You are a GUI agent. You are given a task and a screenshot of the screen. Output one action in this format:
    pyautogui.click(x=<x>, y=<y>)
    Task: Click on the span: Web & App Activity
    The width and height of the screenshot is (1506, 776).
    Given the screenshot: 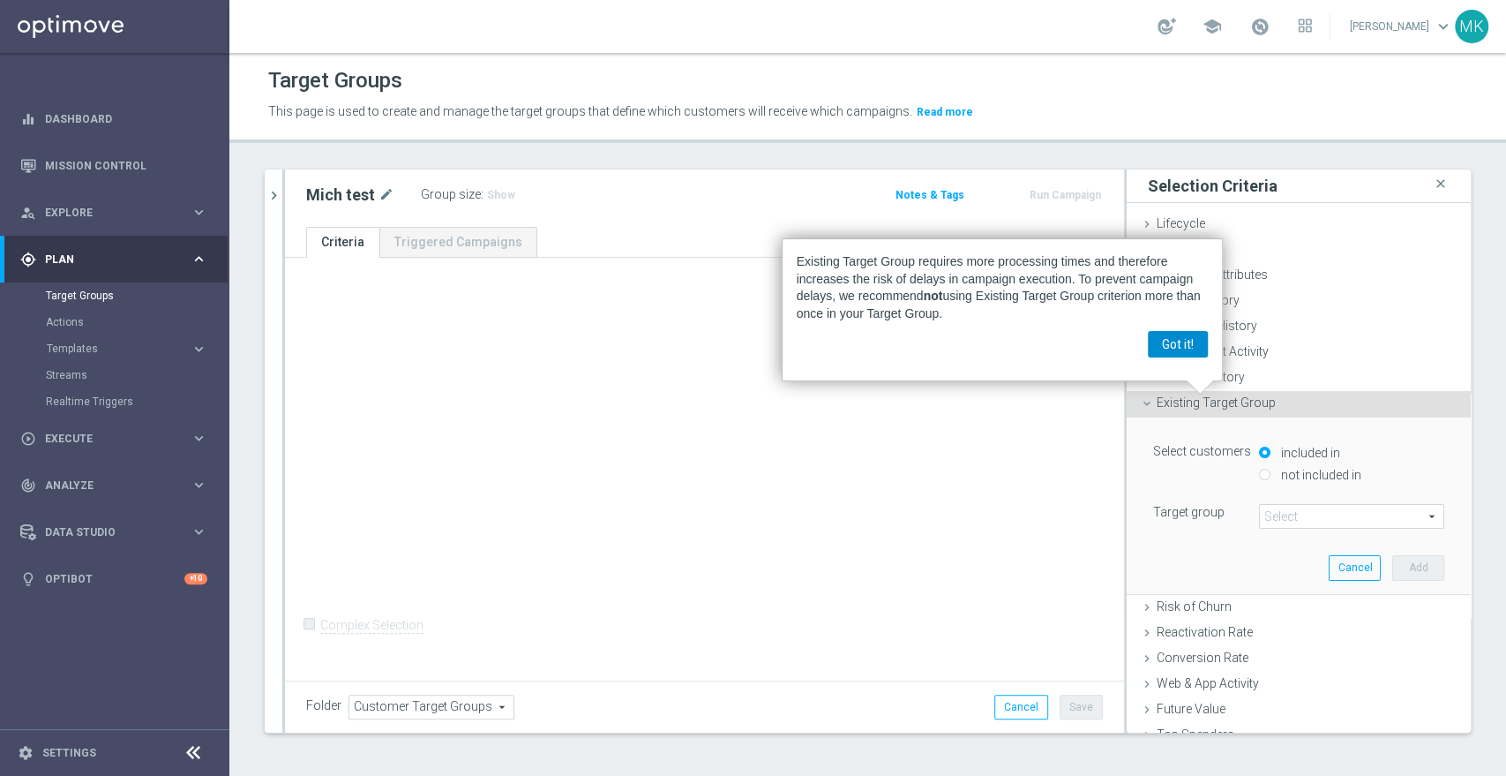 What is the action you would take?
    pyautogui.click(x=1208, y=683)
    